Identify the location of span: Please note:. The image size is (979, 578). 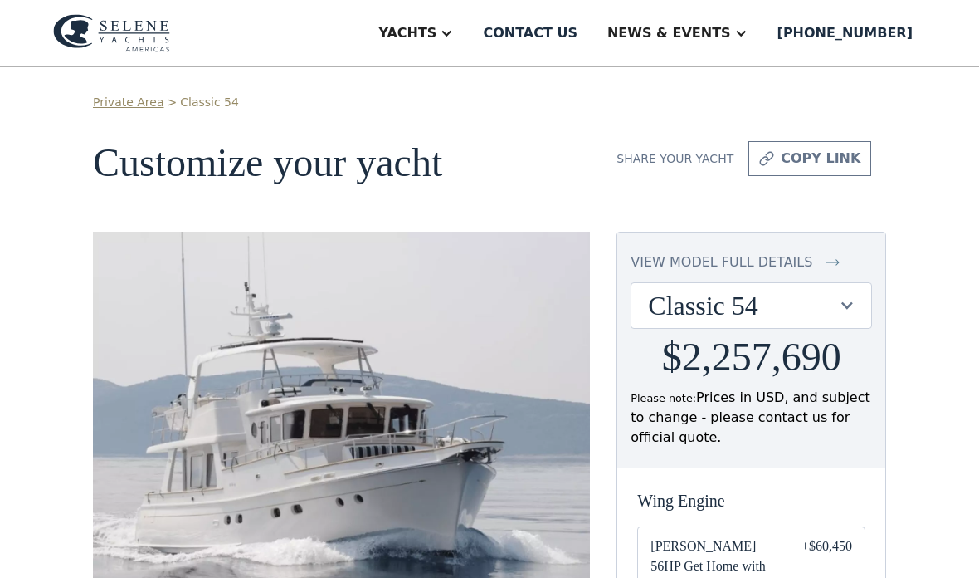
(663, 398).